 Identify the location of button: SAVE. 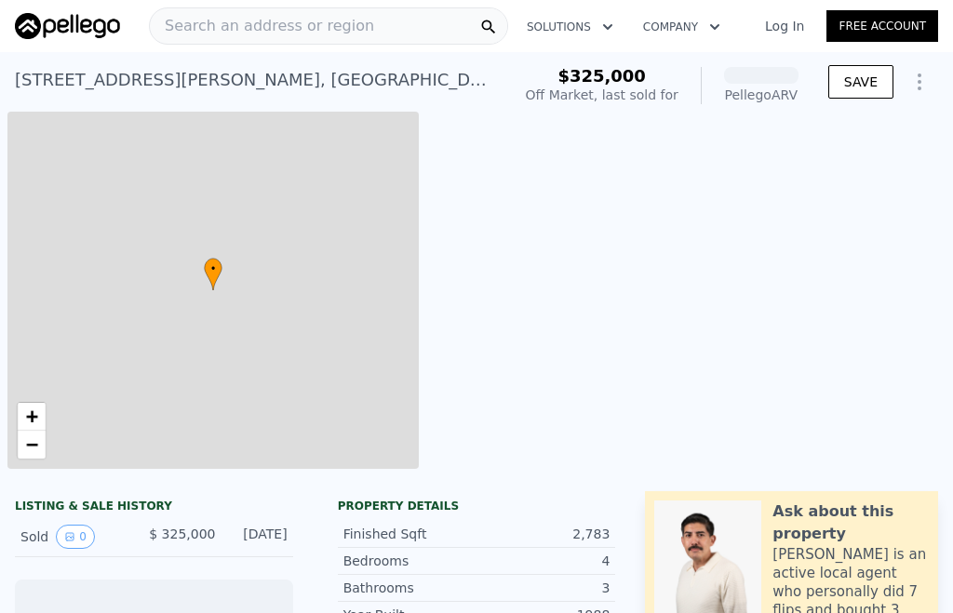
(860, 82).